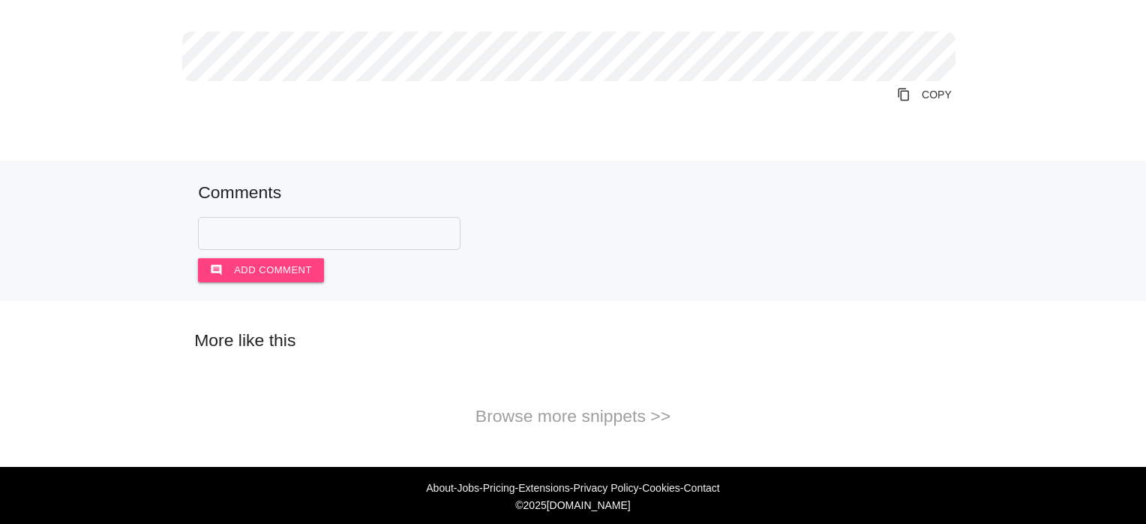 The height and width of the screenshot is (524, 1146). What do you see at coordinates (701, 488) in the screenshot?
I see `a: Contact` at bounding box center [701, 488].